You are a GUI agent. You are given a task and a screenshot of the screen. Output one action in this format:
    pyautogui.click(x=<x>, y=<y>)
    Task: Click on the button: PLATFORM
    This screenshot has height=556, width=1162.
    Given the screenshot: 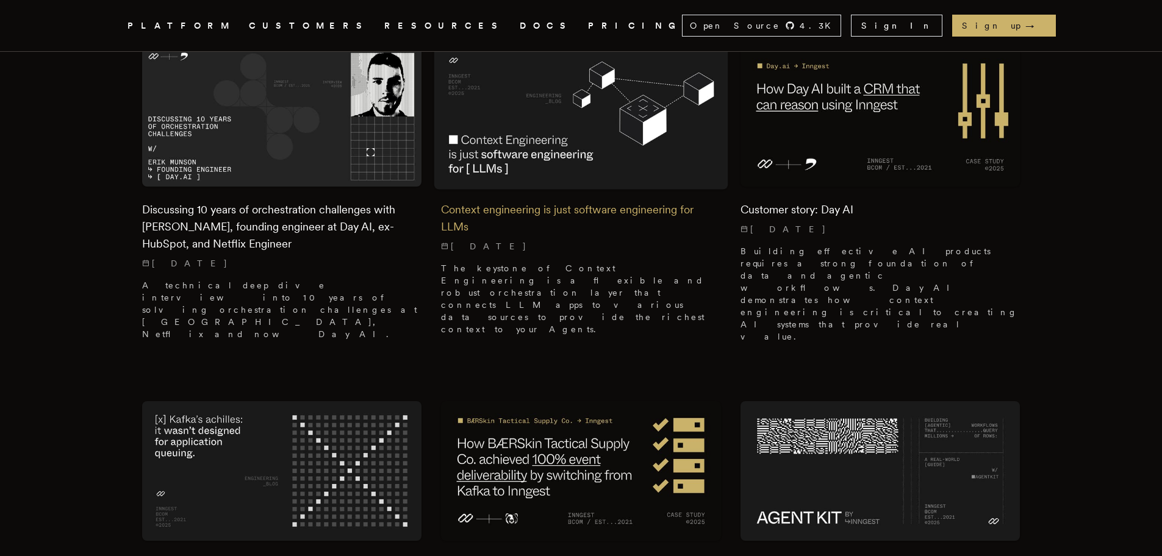 What is the action you would take?
    pyautogui.click(x=180, y=26)
    